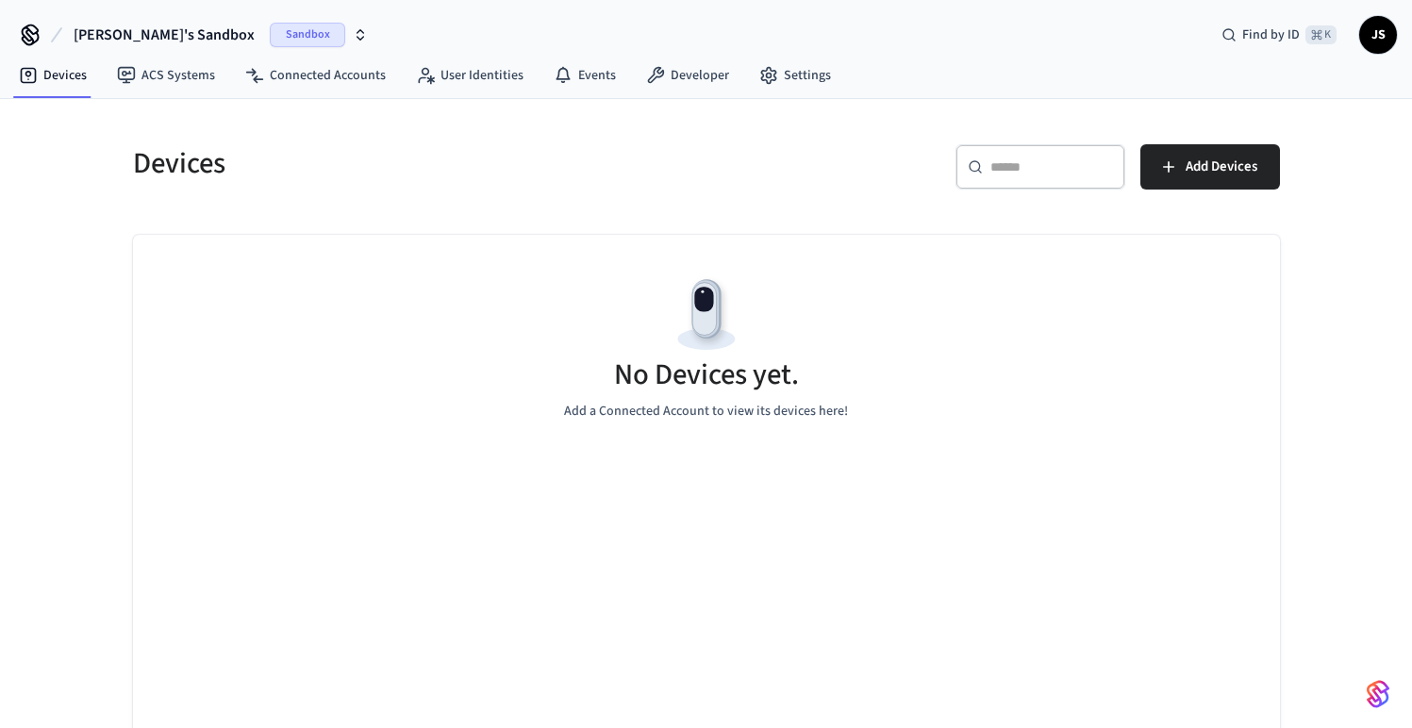 This screenshot has width=1412, height=728. What do you see at coordinates (1221, 167) in the screenshot?
I see `span: Add Devices` at bounding box center [1221, 167].